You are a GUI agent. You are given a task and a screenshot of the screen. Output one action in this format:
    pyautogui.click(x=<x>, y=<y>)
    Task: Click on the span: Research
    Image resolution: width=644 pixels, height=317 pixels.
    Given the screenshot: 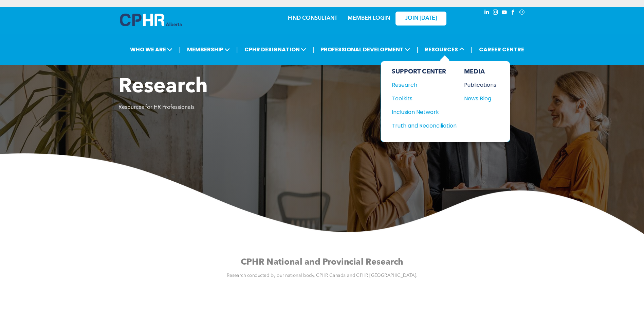 What is the action you would take?
    pyautogui.click(x=163, y=87)
    